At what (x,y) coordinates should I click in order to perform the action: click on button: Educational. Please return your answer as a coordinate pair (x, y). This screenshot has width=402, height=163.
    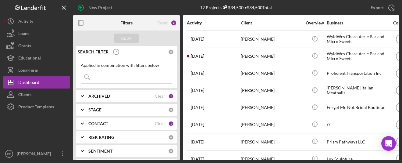
    Looking at the image, I should click on (37, 58).